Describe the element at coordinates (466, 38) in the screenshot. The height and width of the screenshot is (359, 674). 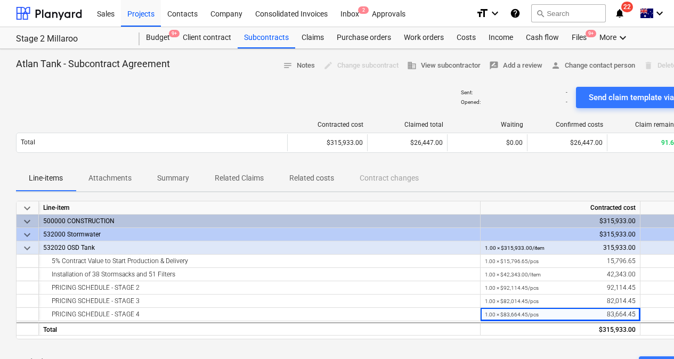
I see `a: Costs` at that location.